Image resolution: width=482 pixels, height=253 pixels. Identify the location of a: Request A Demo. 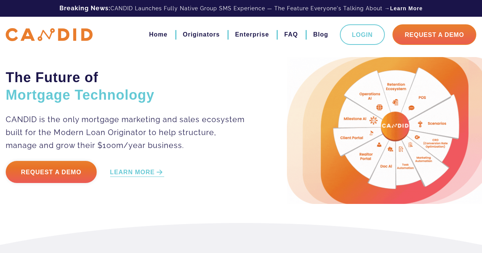
(434, 35).